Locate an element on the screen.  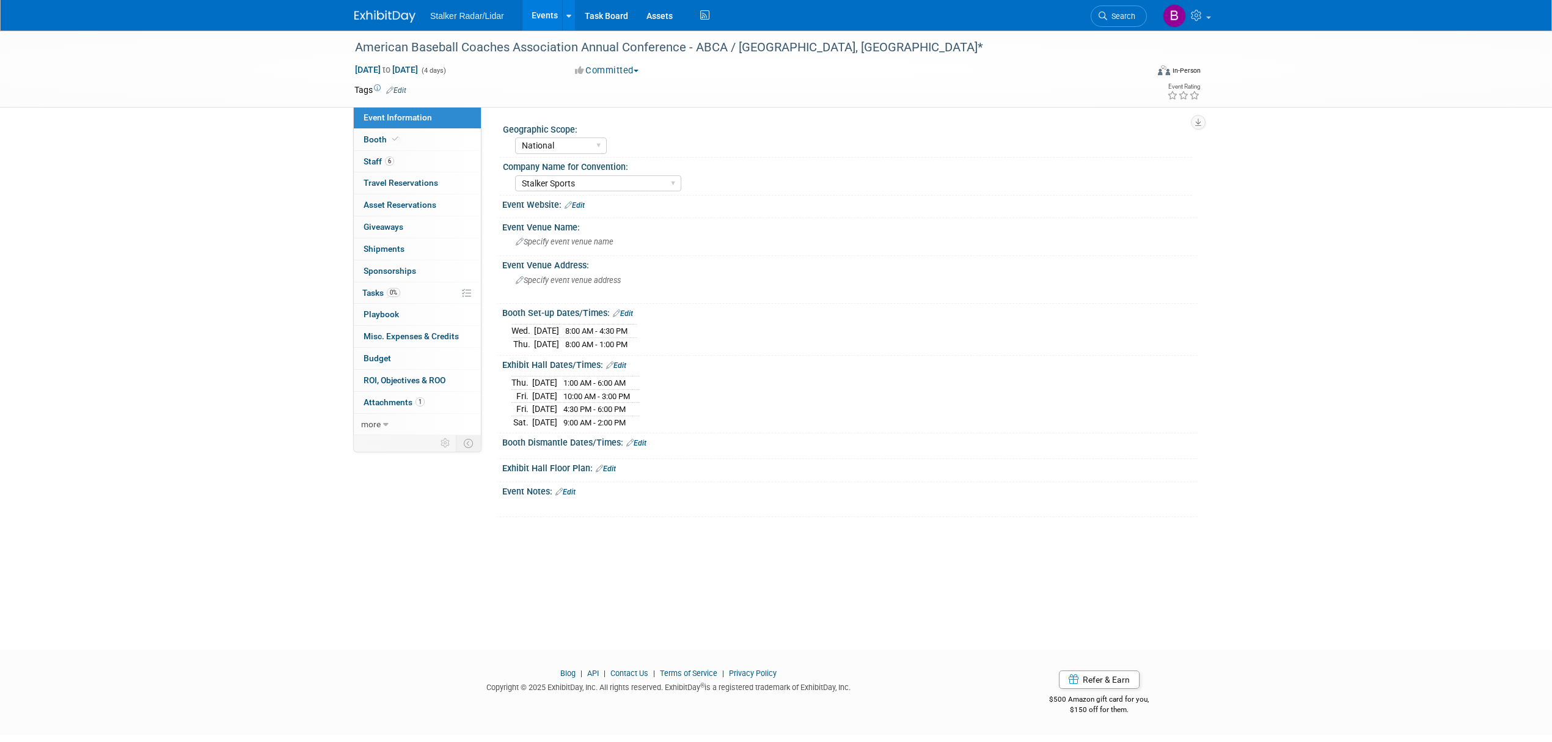
div: In-Person is located at coordinates (1186, 70).